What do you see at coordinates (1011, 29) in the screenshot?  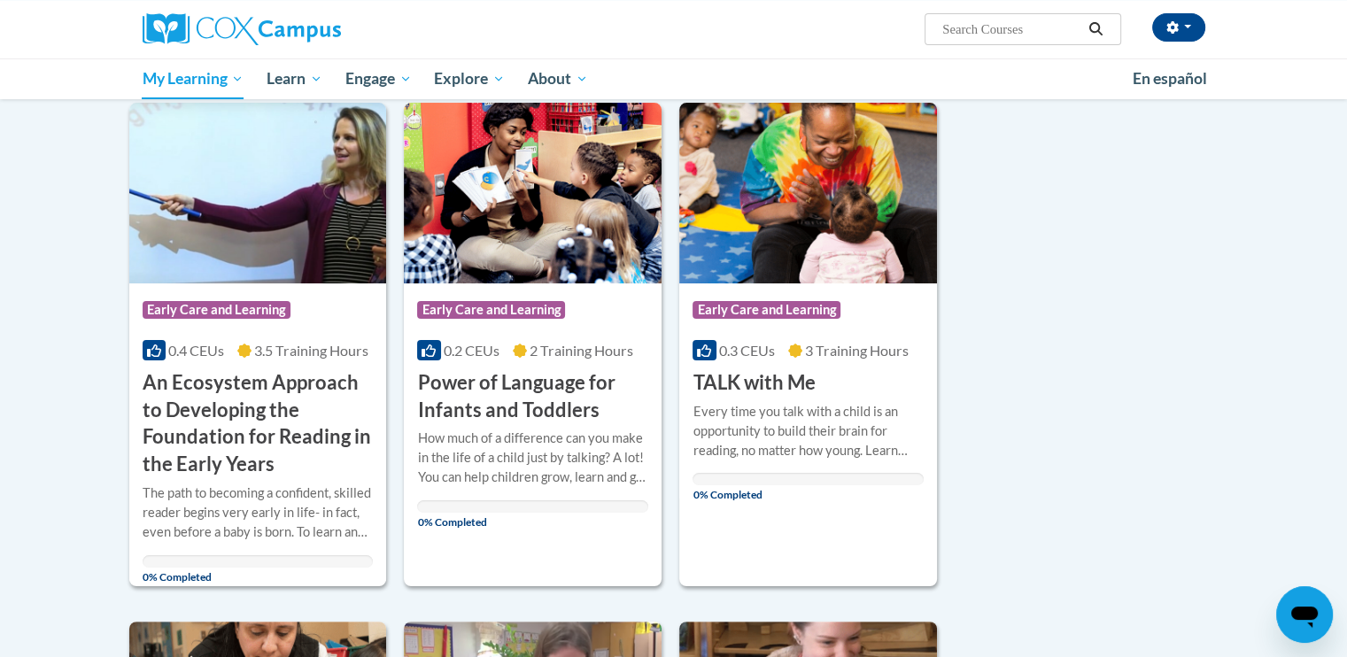 I see `input: Search Courses` at bounding box center [1011, 29].